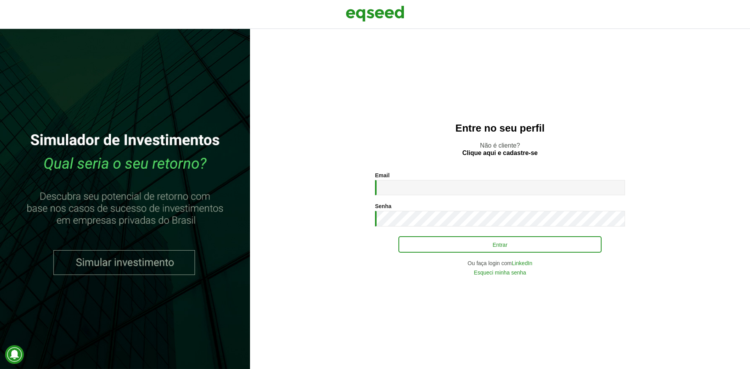 This screenshot has width=750, height=369. What do you see at coordinates (382, 175) in the screenshot?
I see `label: Email` at bounding box center [382, 175].